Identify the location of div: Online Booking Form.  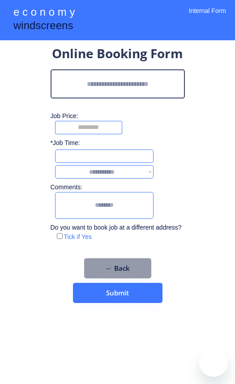
(117, 55).